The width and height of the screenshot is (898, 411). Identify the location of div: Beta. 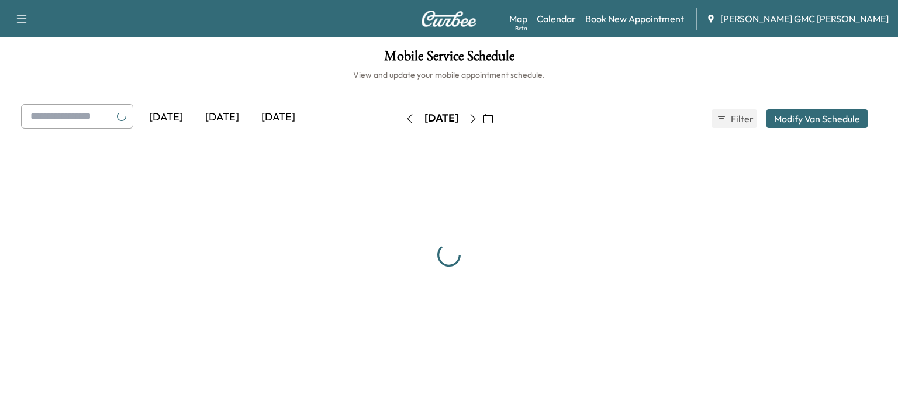
(521, 28).